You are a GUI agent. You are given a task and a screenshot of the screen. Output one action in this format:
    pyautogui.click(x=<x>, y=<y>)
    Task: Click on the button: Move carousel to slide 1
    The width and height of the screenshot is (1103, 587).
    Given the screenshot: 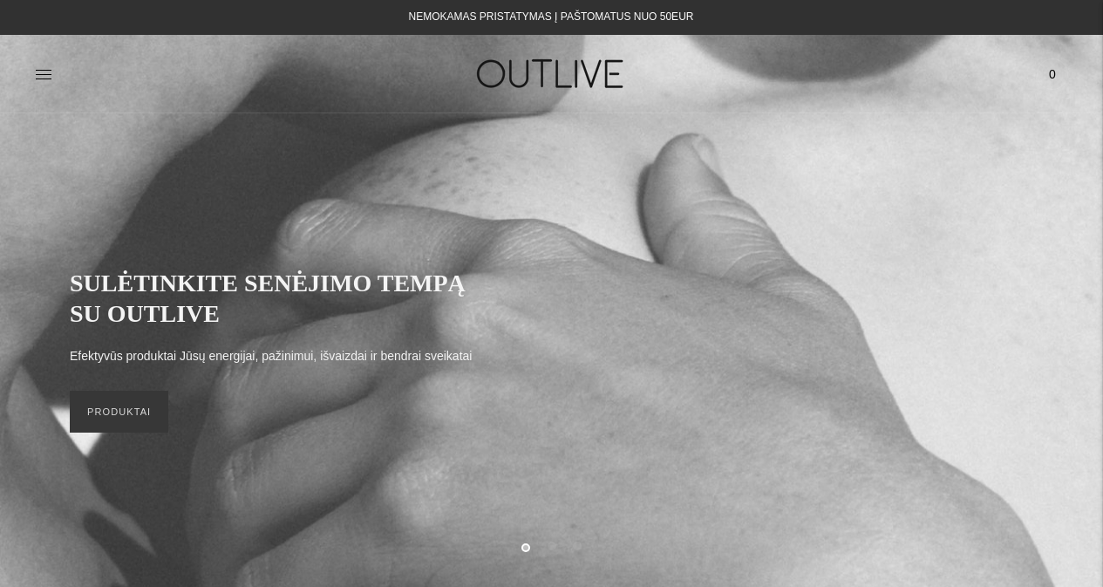 What is the action you would take?
    pyautogui.click(x=526, y=548)
    